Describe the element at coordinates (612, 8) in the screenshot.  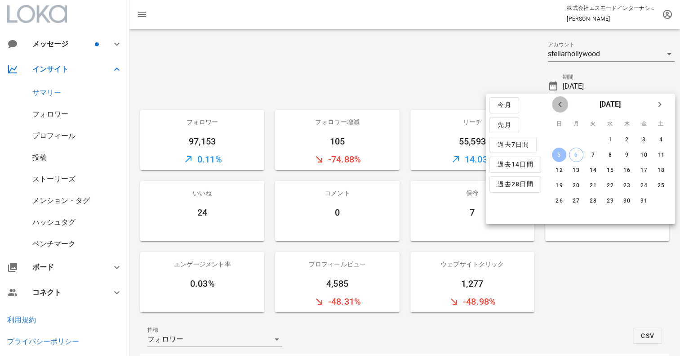
I see `p: 株式会社エスモードインターナショナル` at that location.